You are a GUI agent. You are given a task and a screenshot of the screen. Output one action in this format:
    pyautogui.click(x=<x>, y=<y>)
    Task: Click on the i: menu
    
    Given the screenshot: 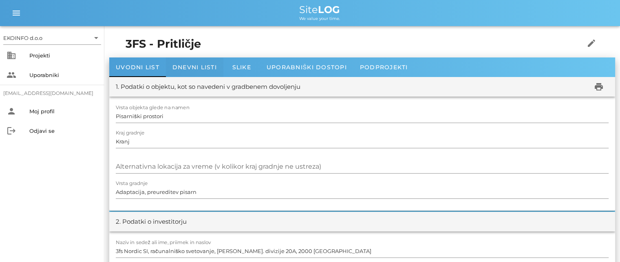 What is the action you would take?
    pyautogui.click(x=16, y=13)
    